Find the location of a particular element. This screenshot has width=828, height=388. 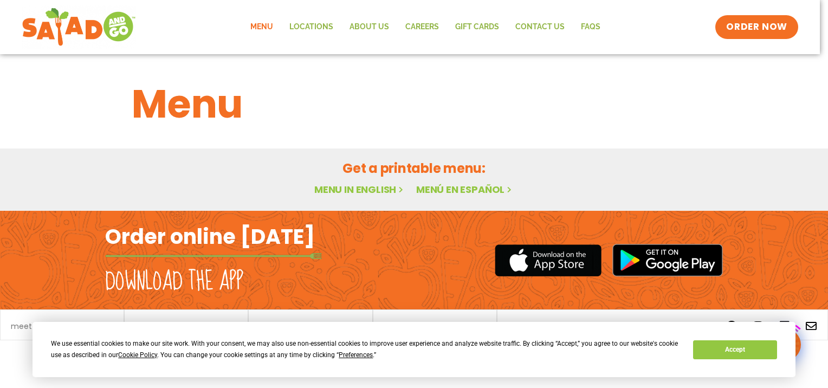

a: Contact Us is located at coordinates (540, 27).